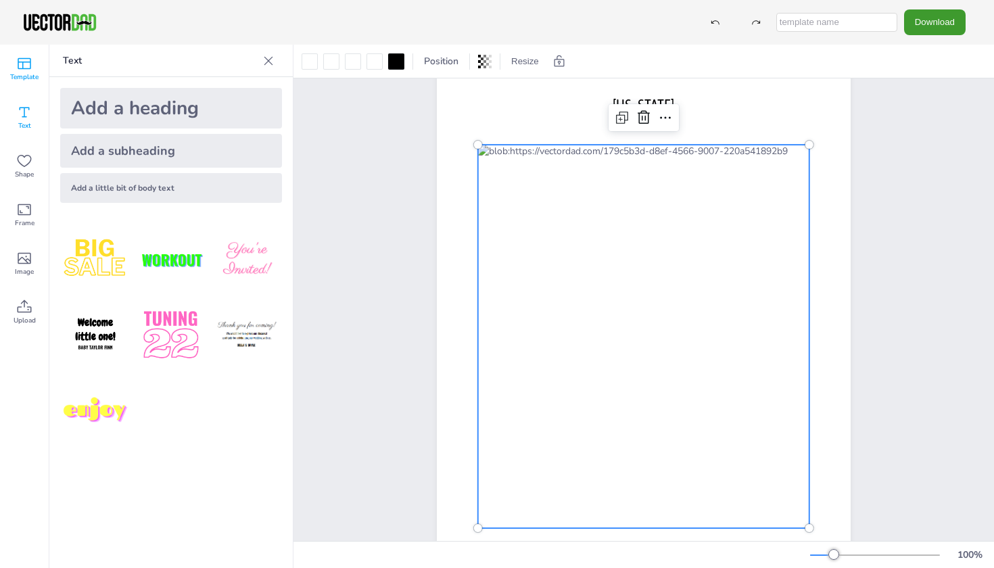 The height and width of the screenshot is (568, 994). I want to click on div: 100 %, so click(969, 554).